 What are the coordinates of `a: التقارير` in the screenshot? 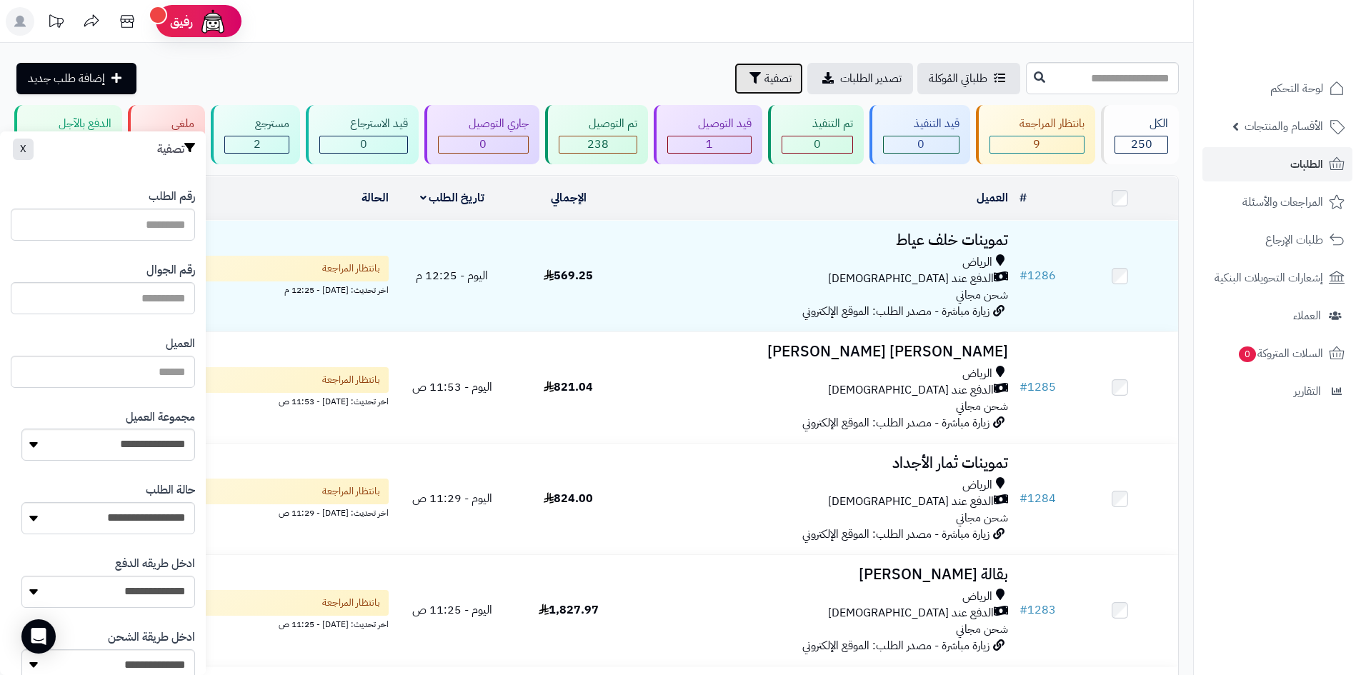 It's located at (1278, 392).